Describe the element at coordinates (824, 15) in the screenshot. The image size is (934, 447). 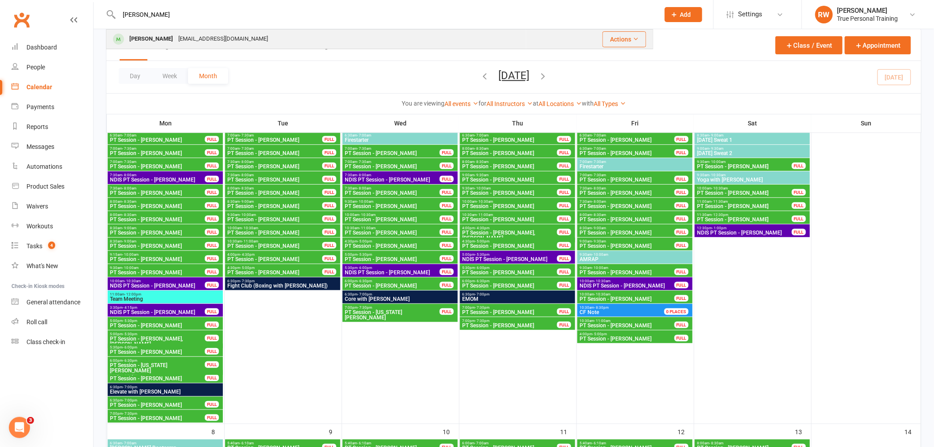
I see `div: RW` at that location.